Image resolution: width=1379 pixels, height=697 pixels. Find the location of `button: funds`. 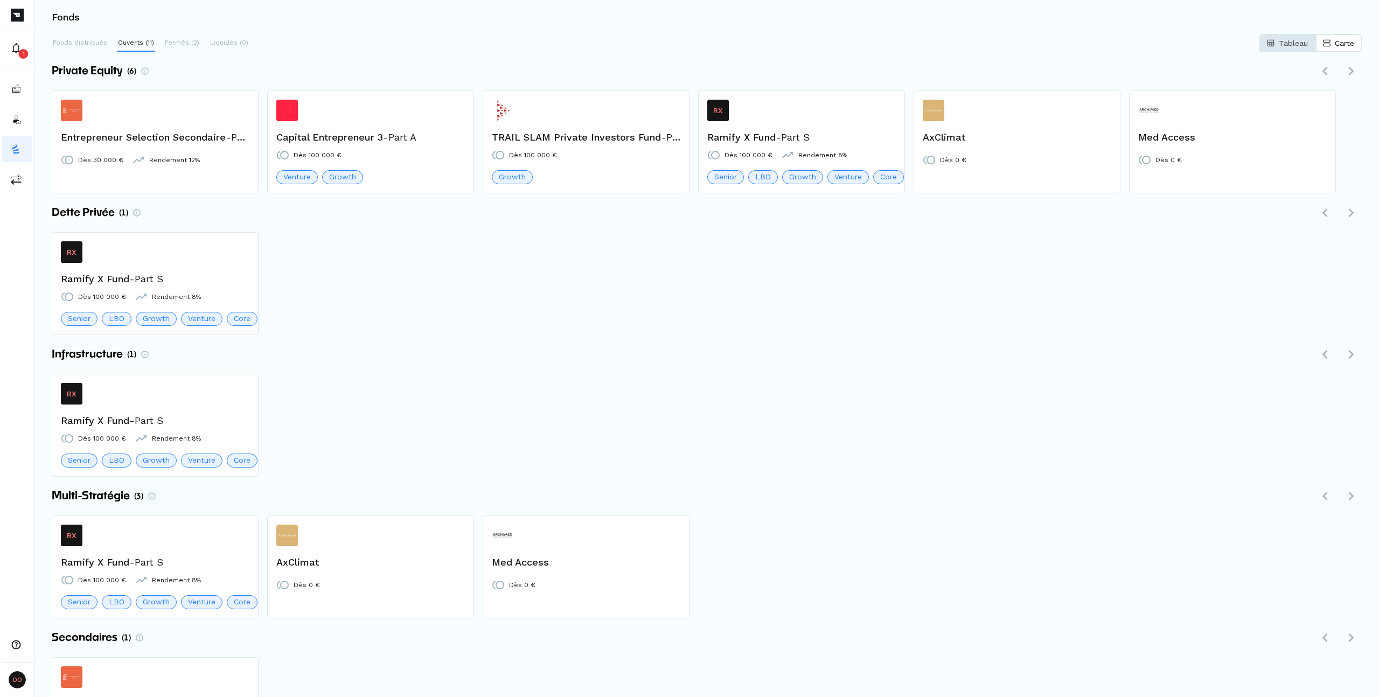

button: funds is located at coordinates (17, 149).